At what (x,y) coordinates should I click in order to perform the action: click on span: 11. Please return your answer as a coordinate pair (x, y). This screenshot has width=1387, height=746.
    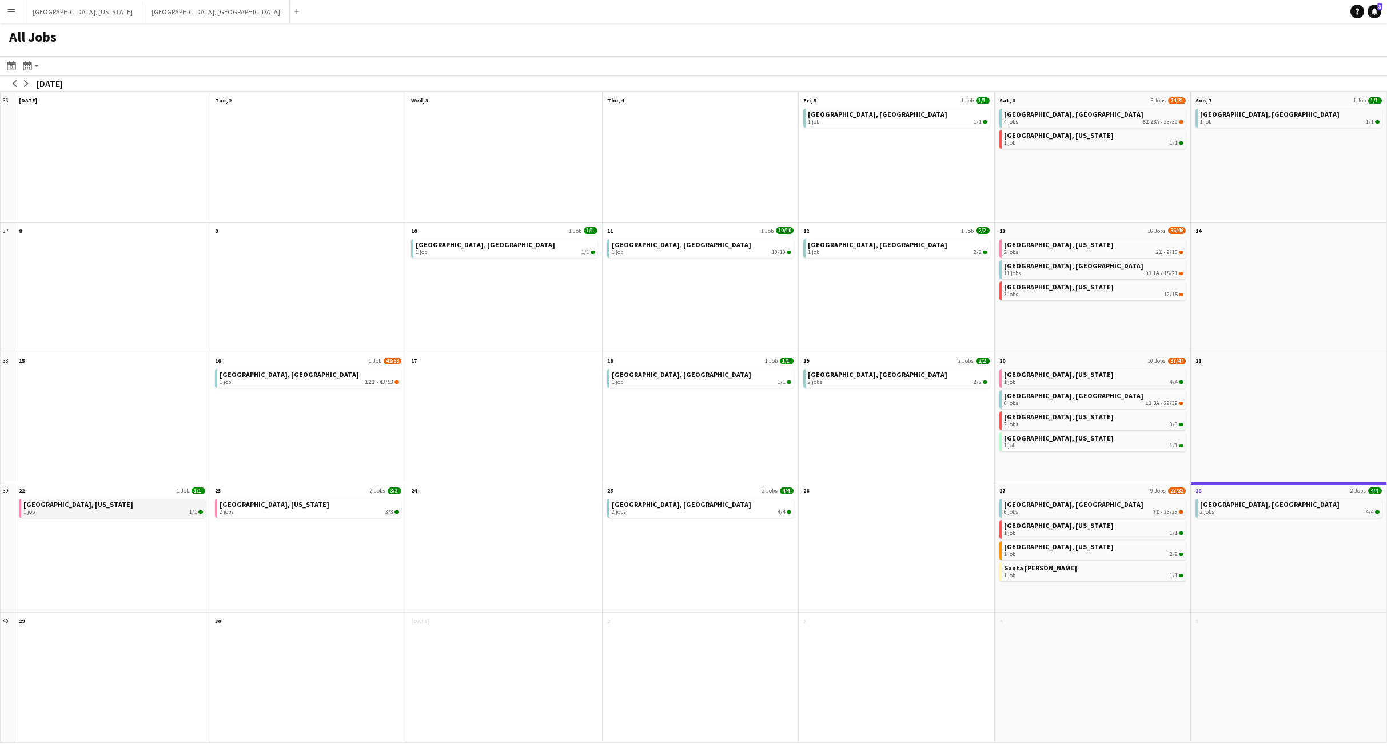
    Looking at the image, I should click on (610, 230).